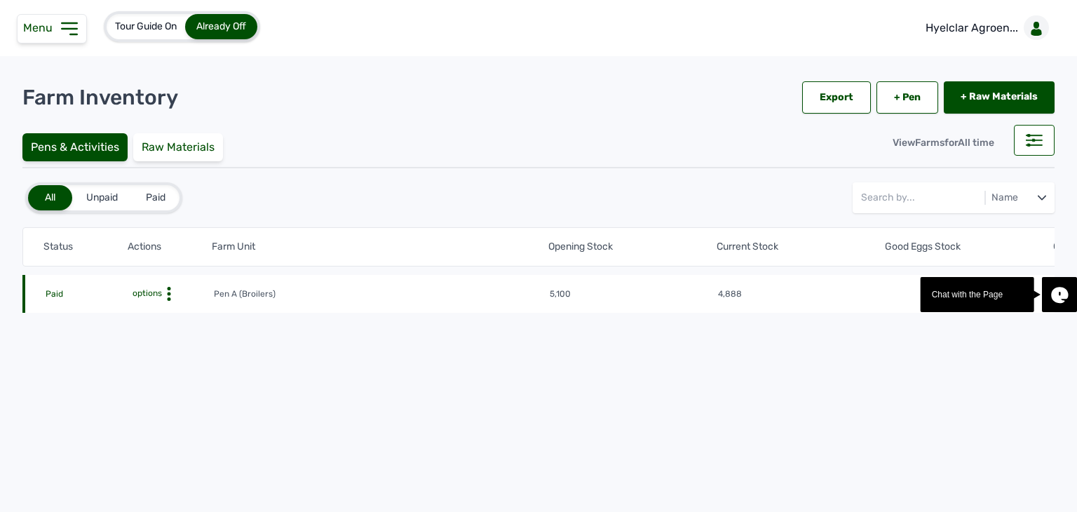 This screenshot has width=1077, height=512. What do you see at coordinates (969, 247) in the screenshot?
I see `th: Good Eggs Stock` at bounding box center [969, 247].